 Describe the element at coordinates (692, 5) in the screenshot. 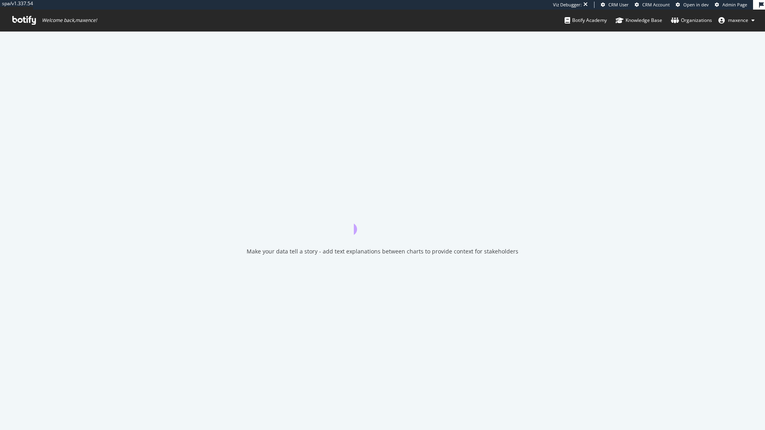

I see `a: Open in dev` at that location.